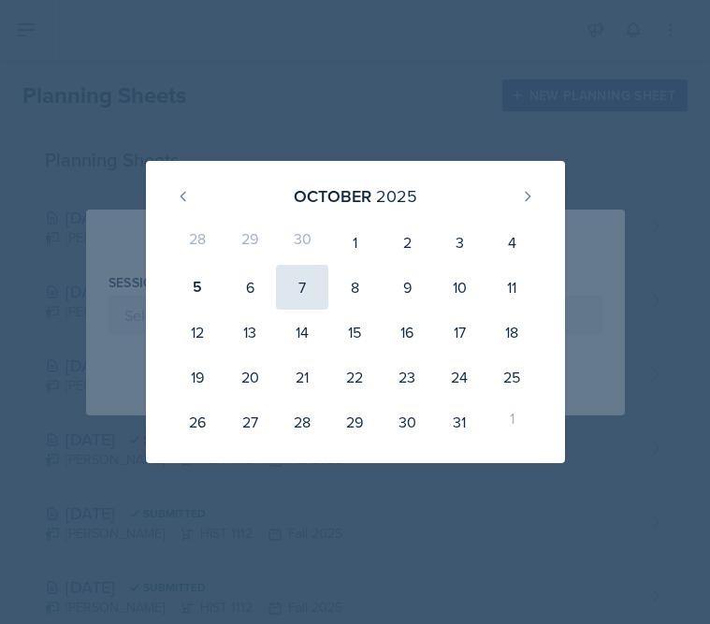  Describe the element at coordinates (198, 287) in the screenshot. I see `div: 5` at that location.